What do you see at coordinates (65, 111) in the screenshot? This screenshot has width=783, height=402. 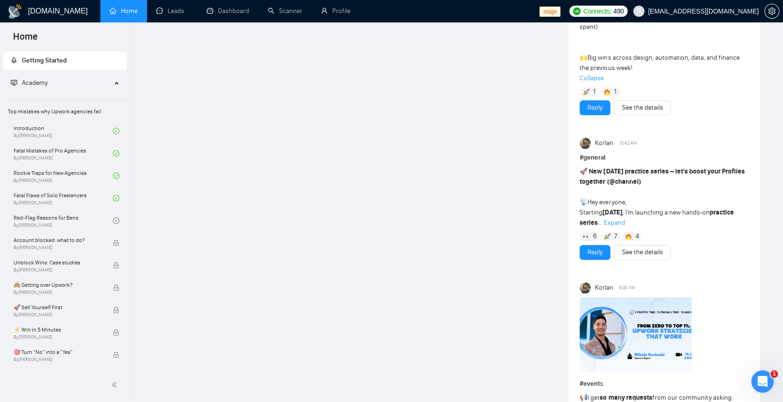 I see `span: Top mistakes why Upwork agencies fail` at bounding box center [65, 111].